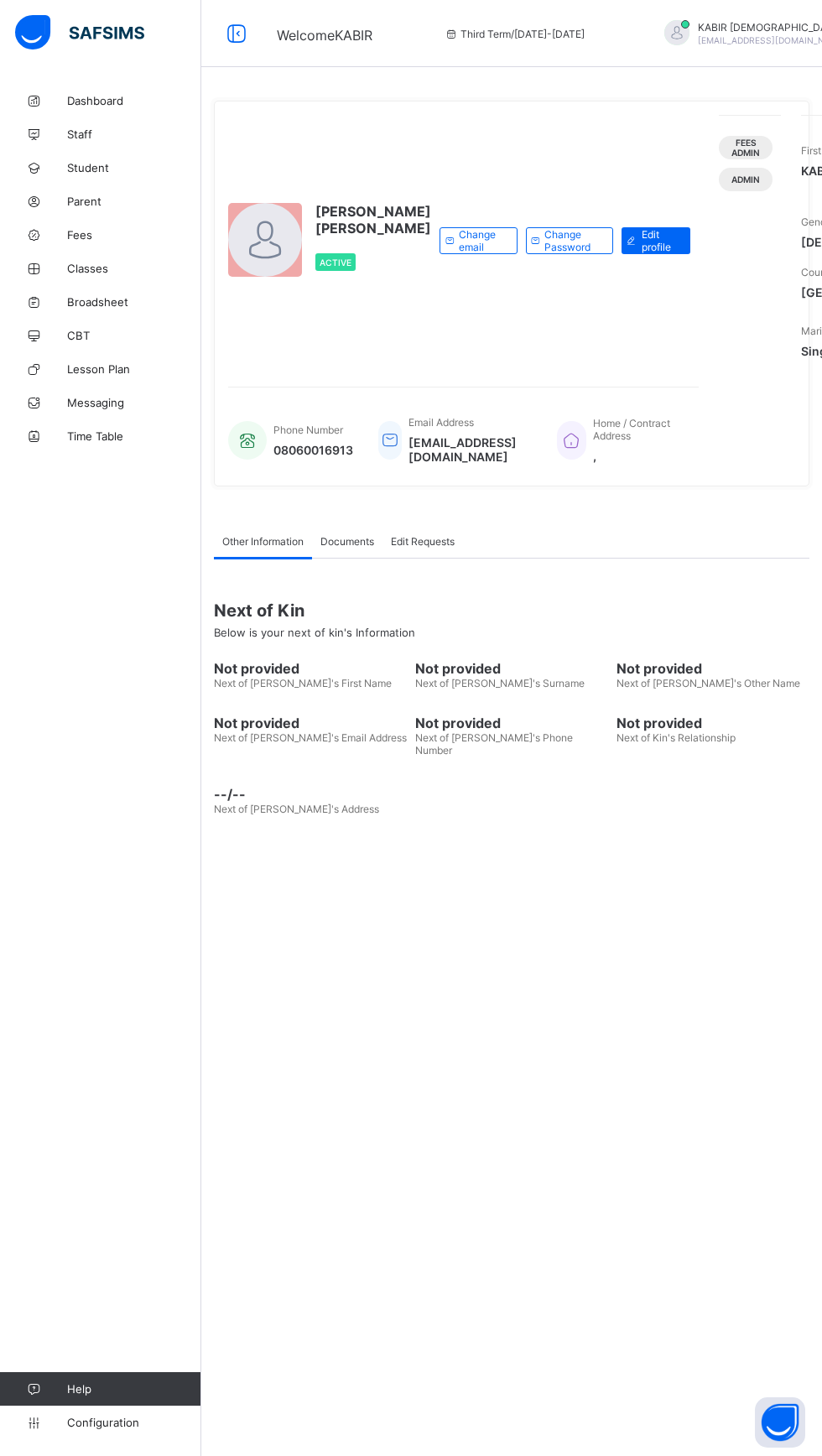  Describe the element at coordinates (134, 369) in the screenshot. I see `span: Lesson Plan` at that location.